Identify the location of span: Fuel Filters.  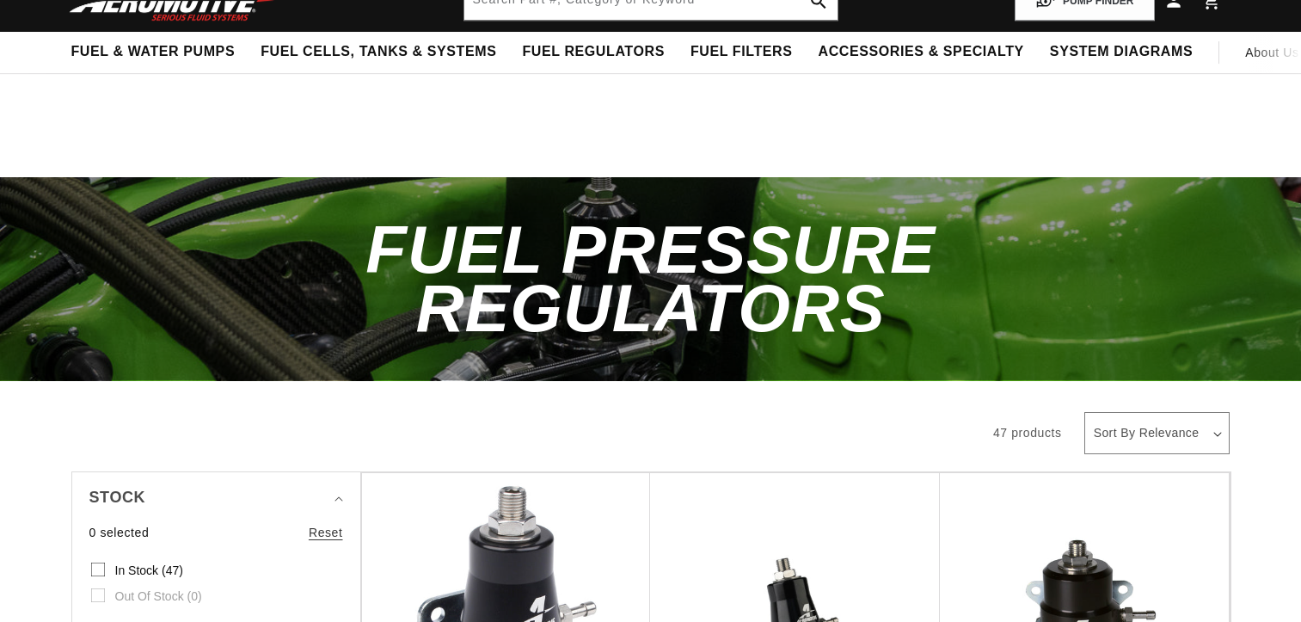
(741, 52).